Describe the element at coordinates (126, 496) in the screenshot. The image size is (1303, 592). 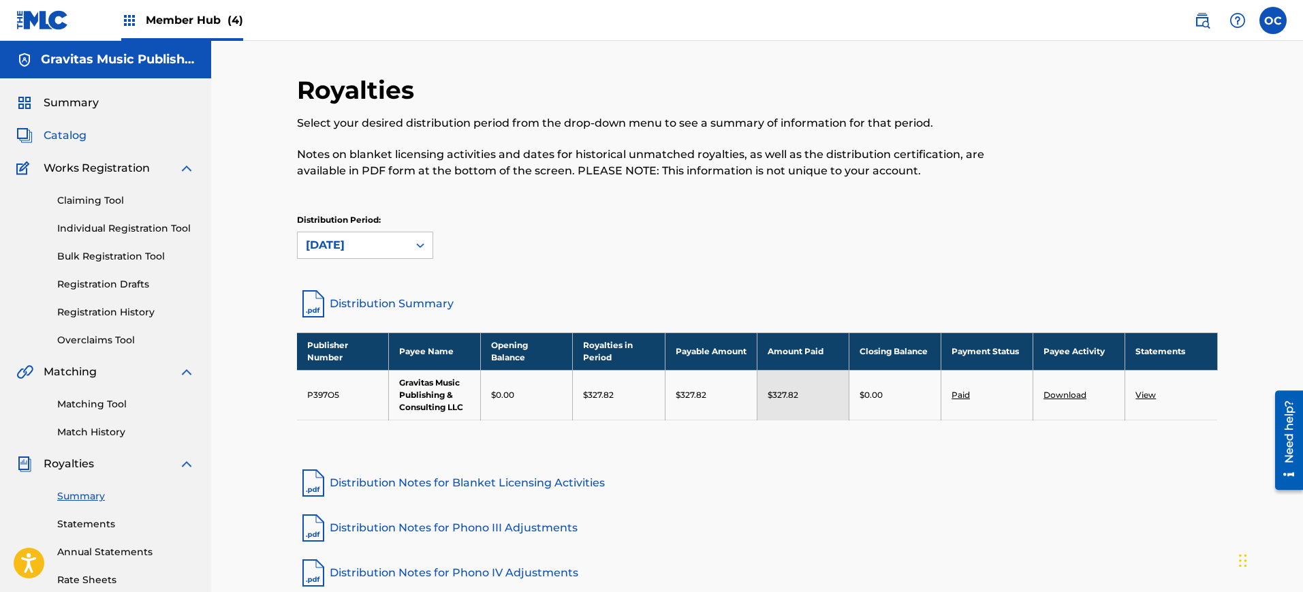
I see `a: Summary` at that location.